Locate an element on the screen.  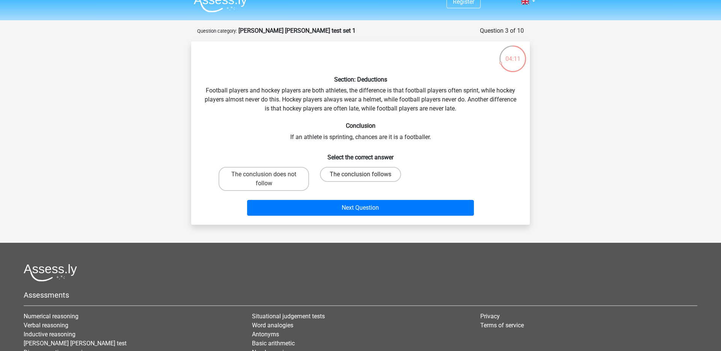
div: Football players and hockey players are both athletes, the difference is that football players of... is located at coordinates (361, 133).